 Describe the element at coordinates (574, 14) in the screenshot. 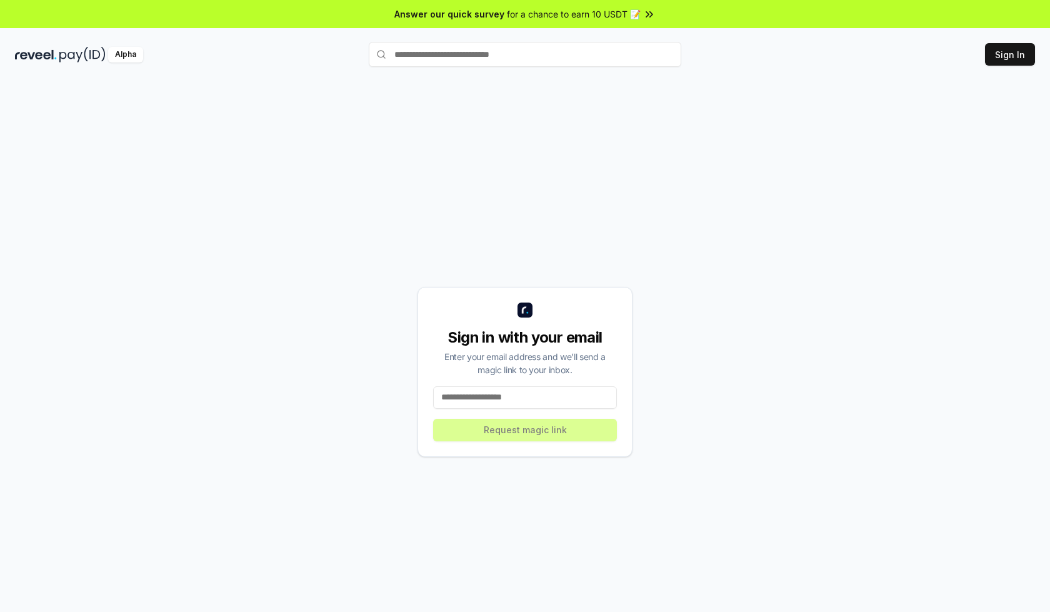

I see `span: for a chance to earn 10 USDT 📝` at that location.